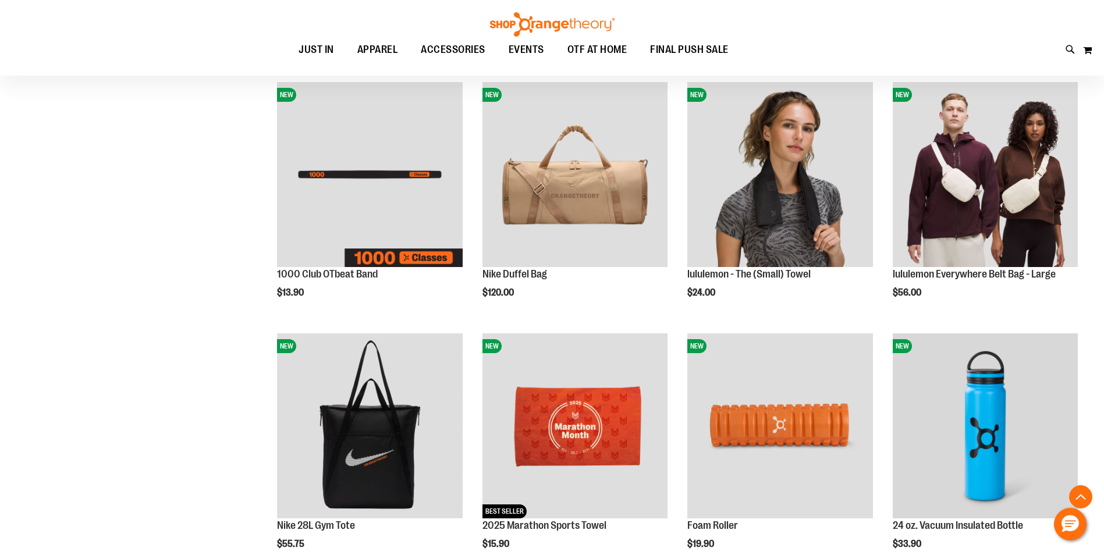 The width and height of the screenshot is (1104, 555). What do you see at coordinates (986, 427) in the screenshot?
I see `a: 24 oz. Vacuum Insulated BottleNEW` at bounding box center [986, 427].